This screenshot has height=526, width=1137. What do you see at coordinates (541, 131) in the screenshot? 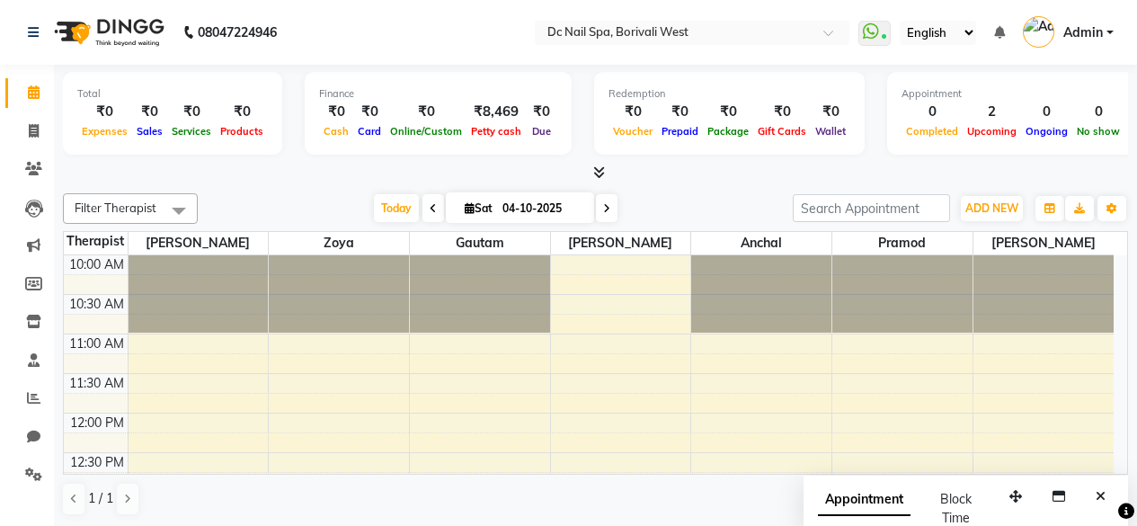
I see `span: Due` at bounding box center [541, 131].